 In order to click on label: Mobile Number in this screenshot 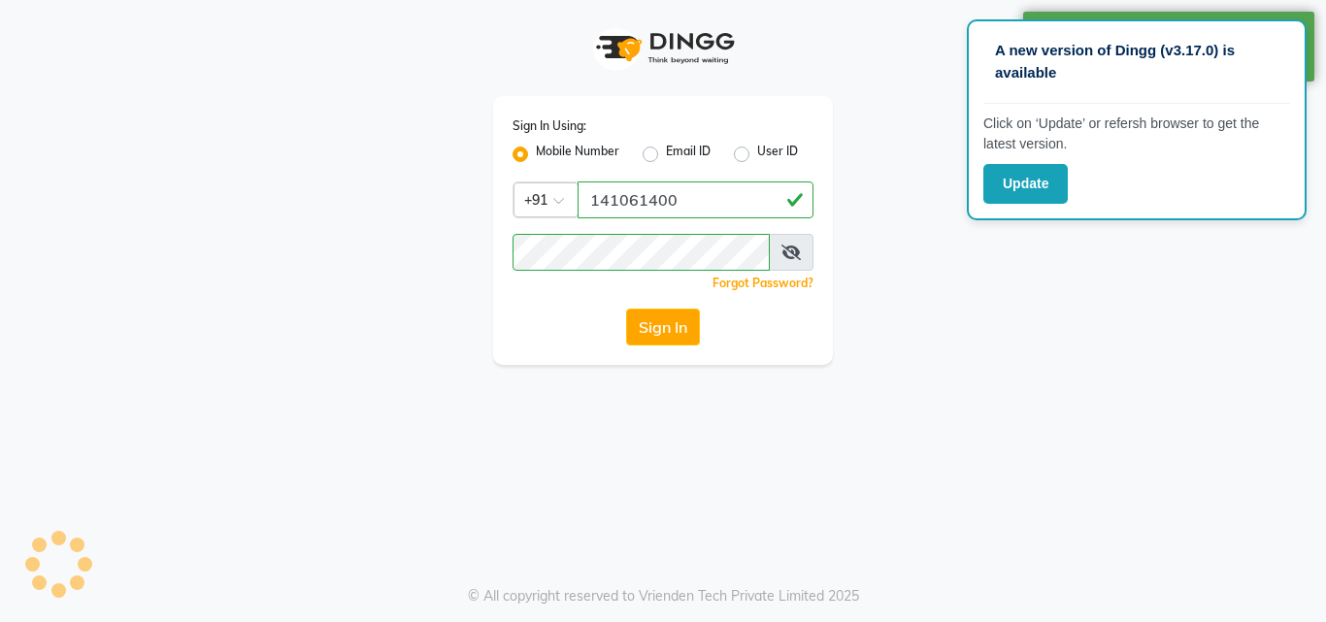, I will do `click(578, 154)`.